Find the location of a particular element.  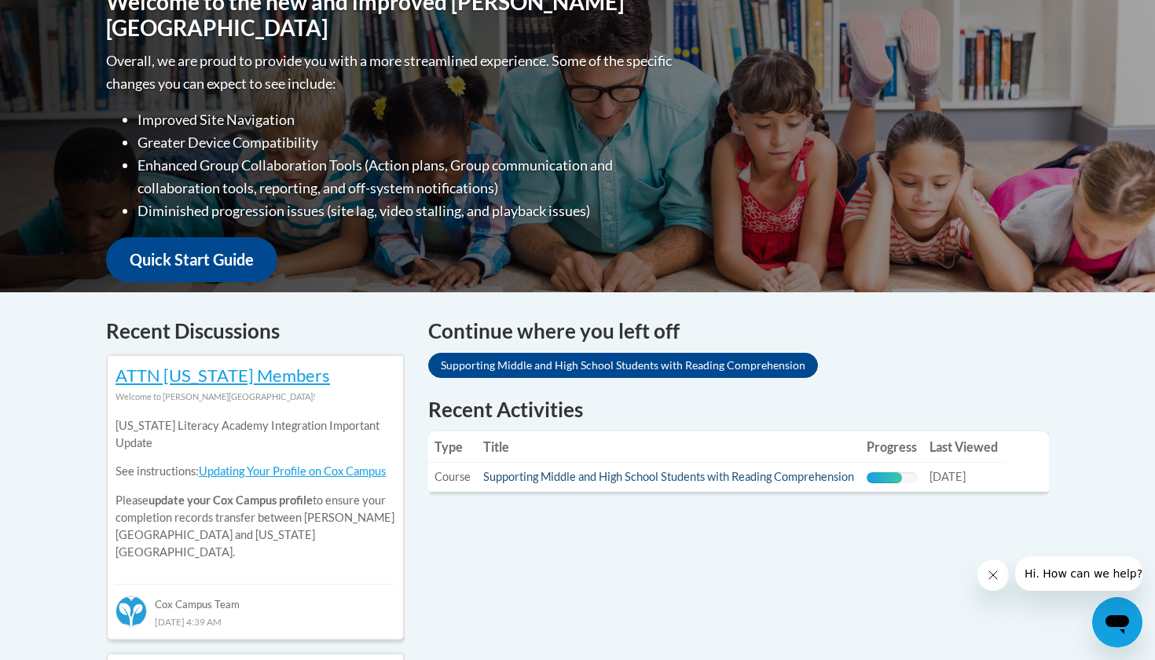

li: Greater Device Compatibility is located at coordinates (406, 142).